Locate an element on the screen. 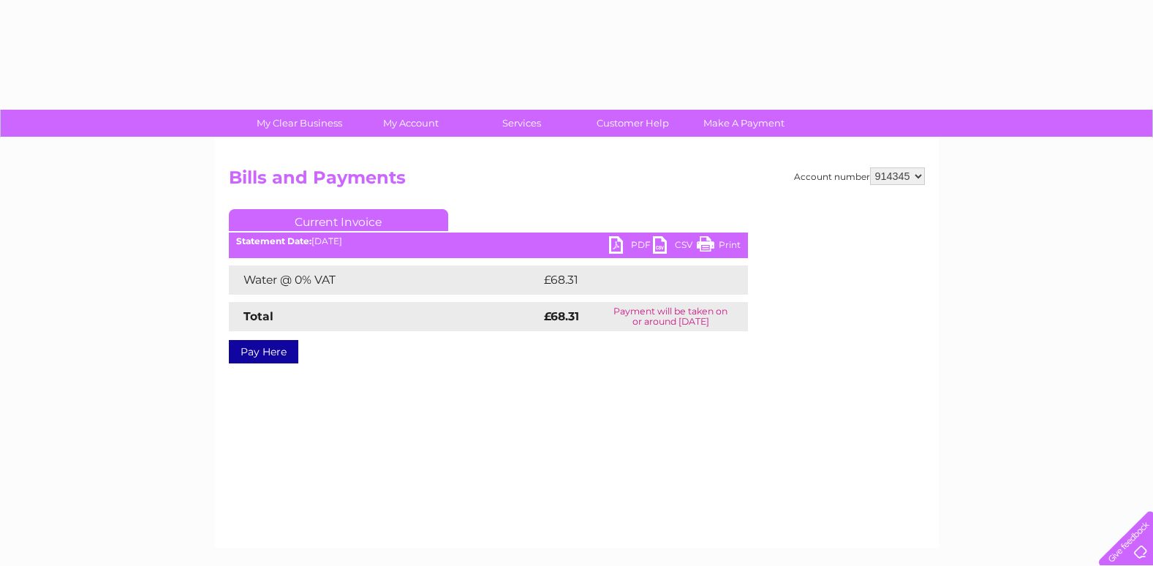  strong: £68.31 is located at coordinates (562, 316).